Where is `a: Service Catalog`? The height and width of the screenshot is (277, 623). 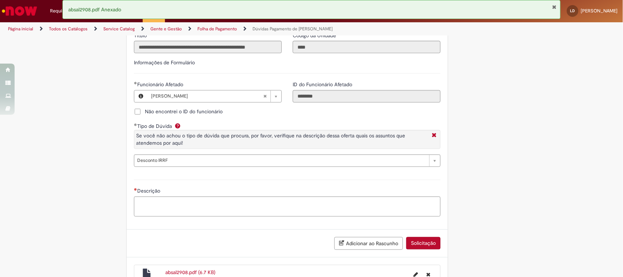
a: Service Catalog is located at coordinates (119, 29).